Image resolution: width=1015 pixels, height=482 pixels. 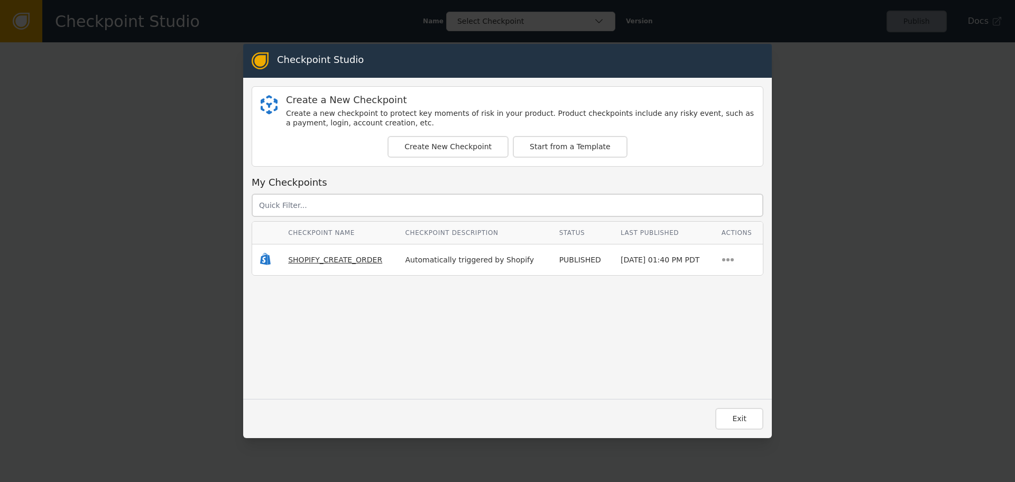 What do you see at coordinates (663, 233) in the screenshot?
I see `th: Last Published` at bounding box center [663, 233].